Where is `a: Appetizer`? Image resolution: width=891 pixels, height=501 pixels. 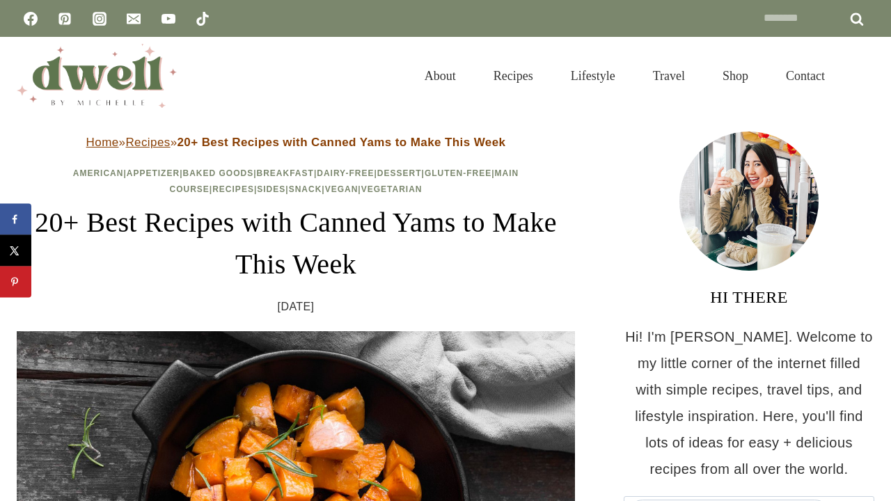
a: Appetizer is located at coordinates (153, 173).